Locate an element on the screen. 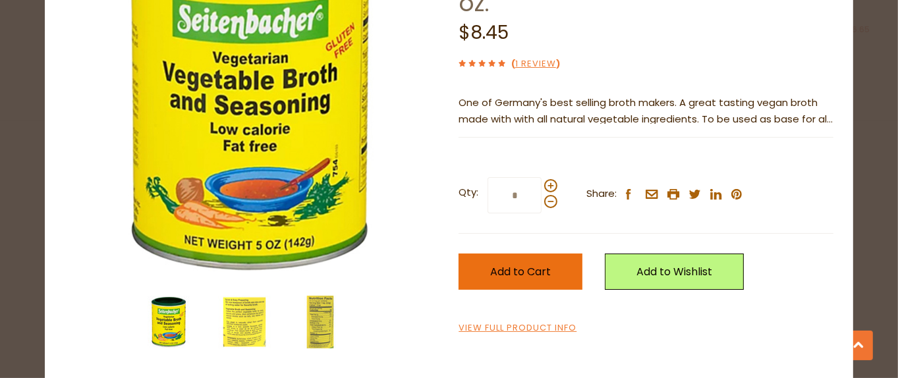 The width and height of the screenshot is (898, 378). a: 1 Review is located at coordinates (536, 64).